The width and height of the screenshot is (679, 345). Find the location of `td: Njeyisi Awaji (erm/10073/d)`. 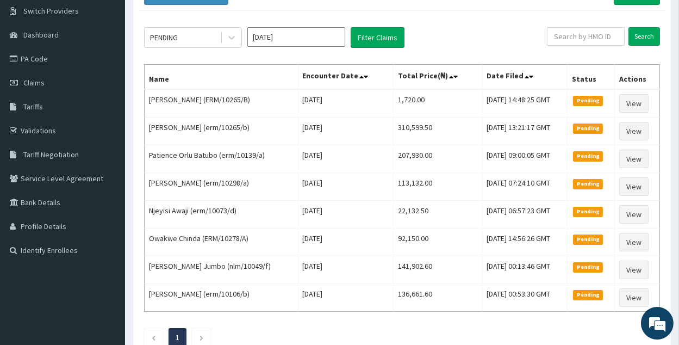

td: Njeyisi Awaji (erm/10073/d) is located at coordinates (221, 214).